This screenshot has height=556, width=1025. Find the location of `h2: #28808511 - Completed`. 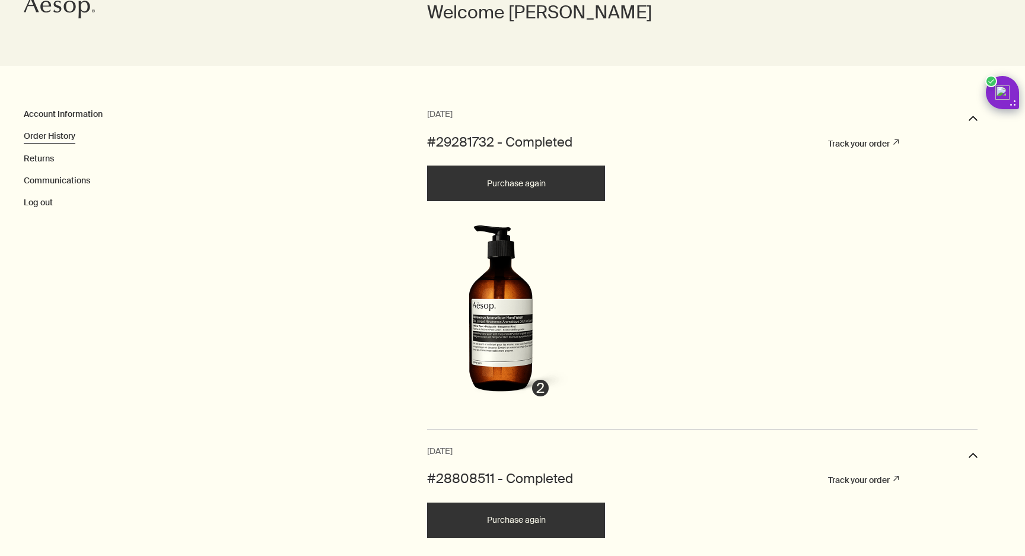

h2: #28808511 - Completed is located at coordinates (500, 479).